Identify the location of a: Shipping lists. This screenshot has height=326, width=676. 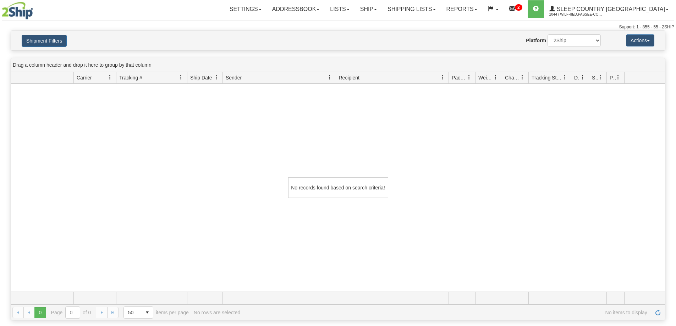
(411, 9).